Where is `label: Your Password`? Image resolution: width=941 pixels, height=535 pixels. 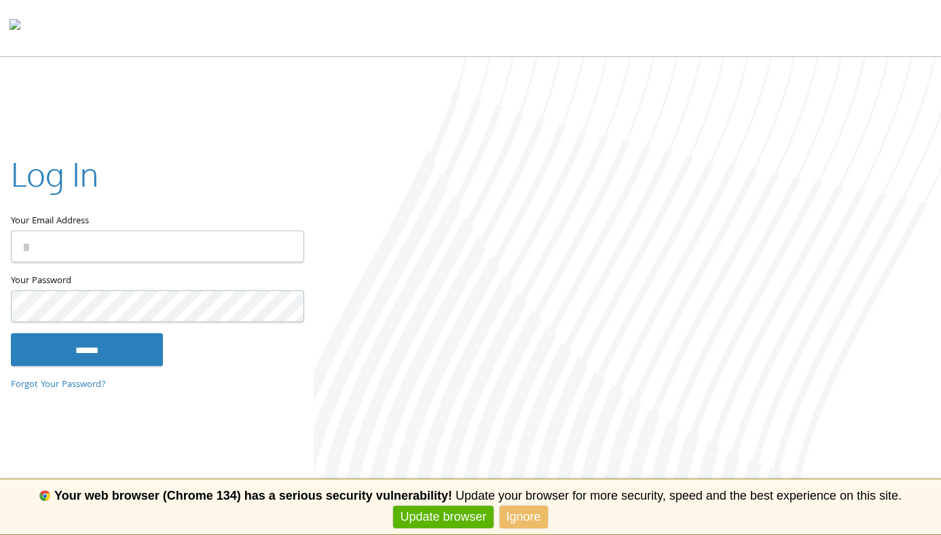
label: Your Password is located at coordinates (157, 282).